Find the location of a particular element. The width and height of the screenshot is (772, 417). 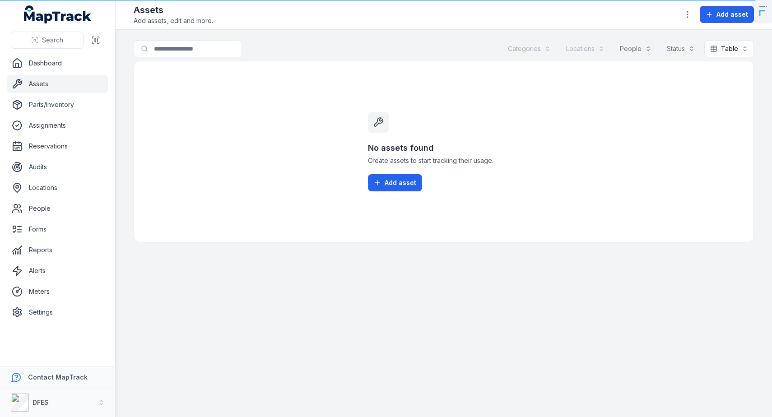

a: Forms is located at coordinates (57, 229).